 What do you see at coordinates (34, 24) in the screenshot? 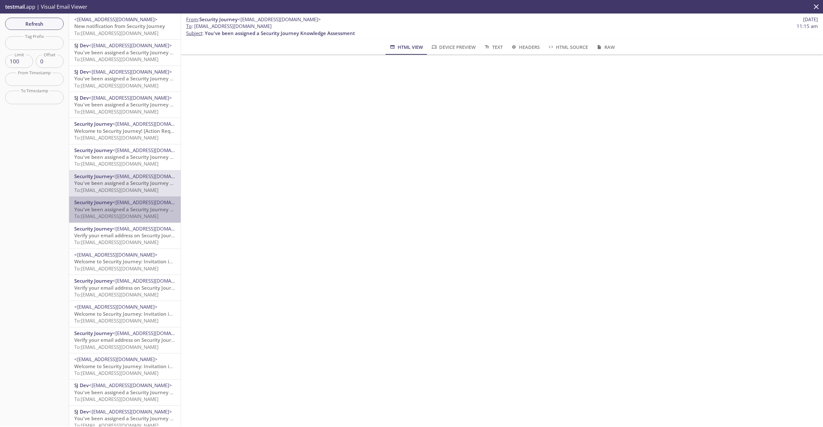
I see `span: Refresh` at bounding box center [34, 24].